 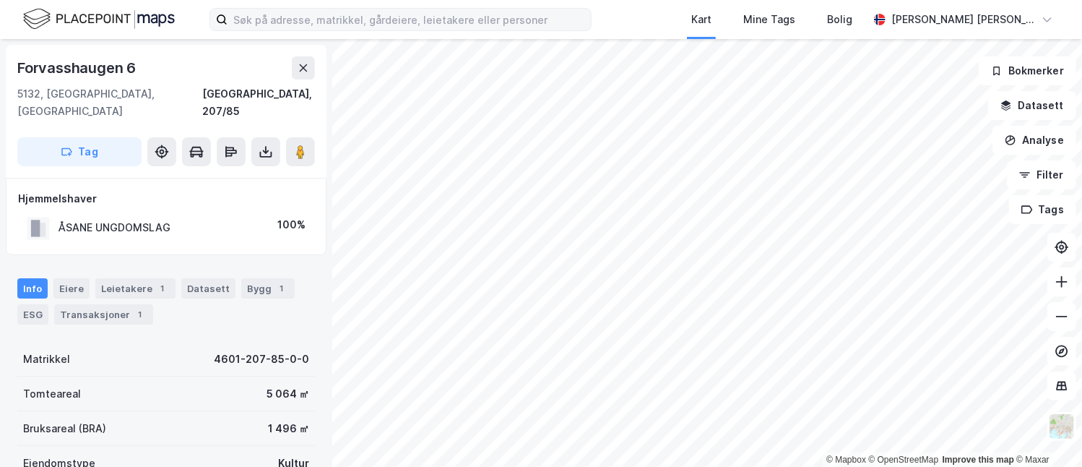 I want to click on a: OpenStreetMap, so click(x=904, y=460).